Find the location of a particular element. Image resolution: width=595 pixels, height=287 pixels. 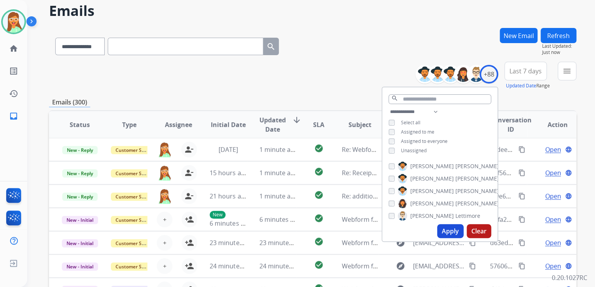

button: Apply is located at coordinates (450, 231).